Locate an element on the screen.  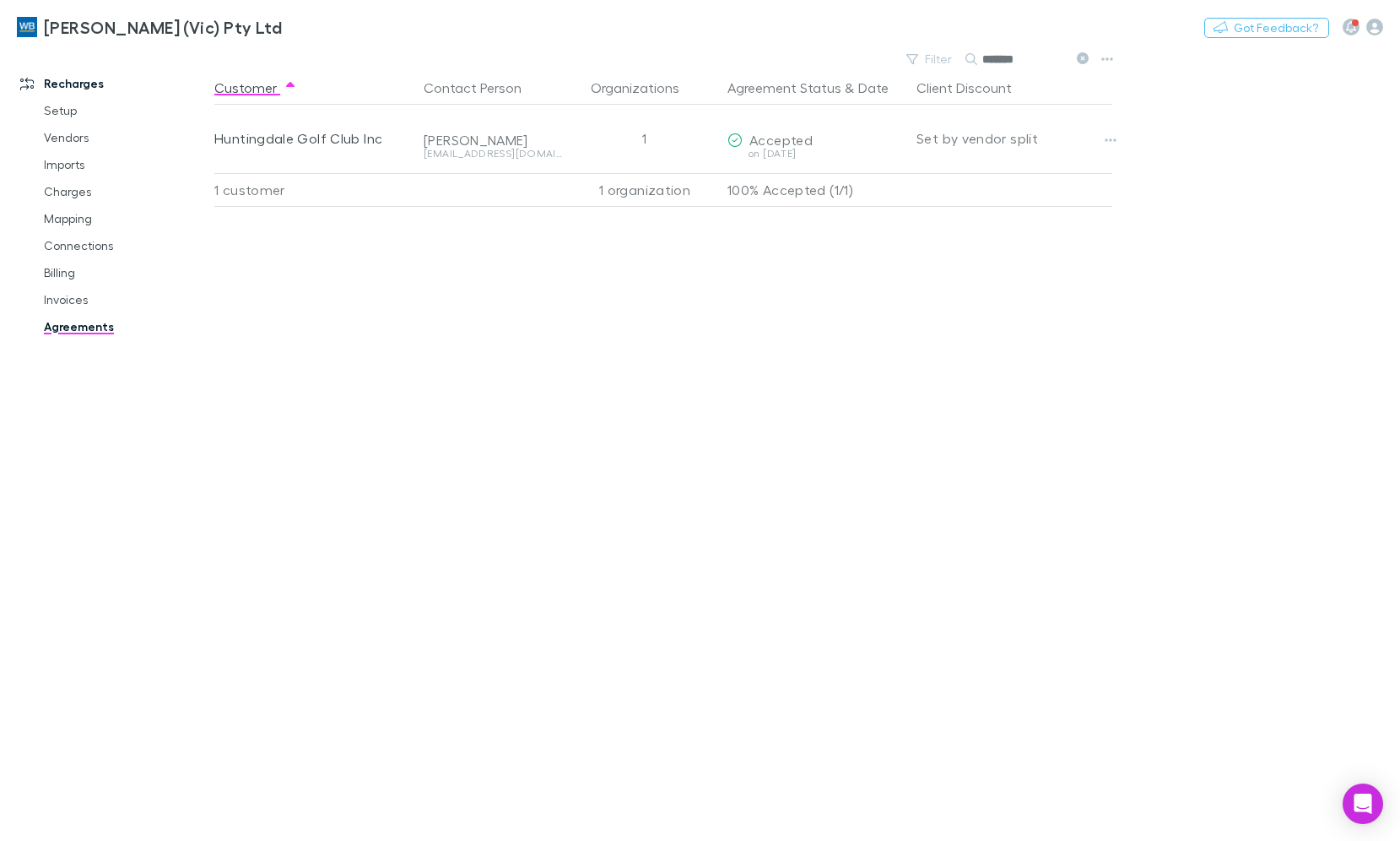
a: Imports is located at coordinates (125, 165).